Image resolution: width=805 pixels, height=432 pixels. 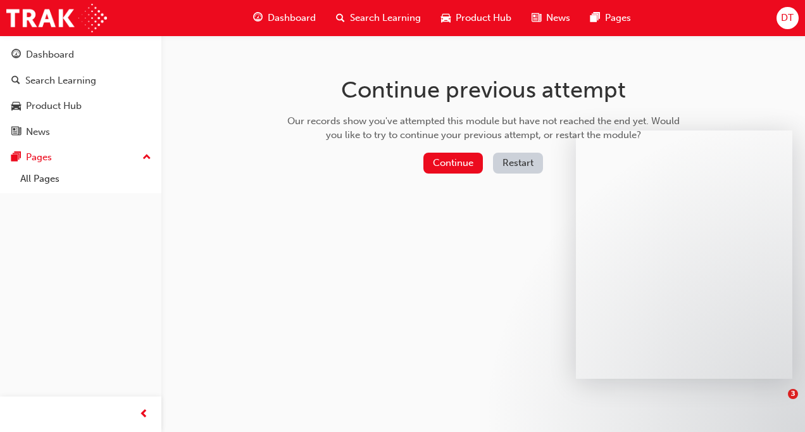 I want to click on span: News, so click(x=558, y=18).